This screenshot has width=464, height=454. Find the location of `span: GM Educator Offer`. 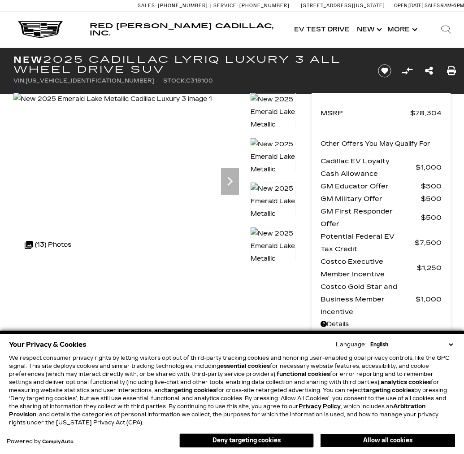

span: GM Educator Offer is located at coordinates (371, 186).